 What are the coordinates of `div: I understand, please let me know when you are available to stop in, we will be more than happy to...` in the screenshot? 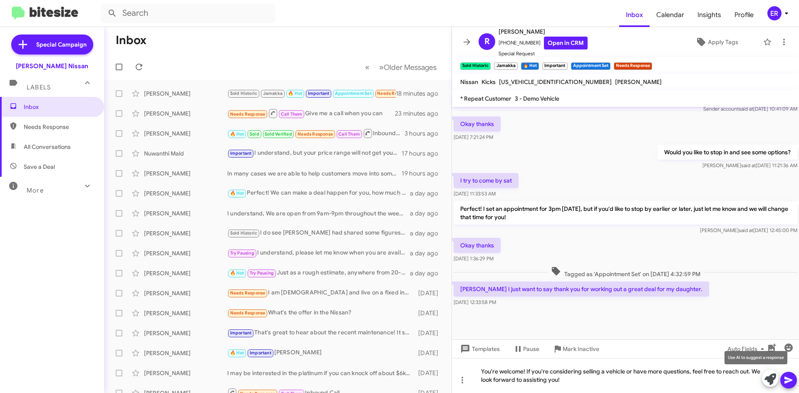 It's located at (318, 253).